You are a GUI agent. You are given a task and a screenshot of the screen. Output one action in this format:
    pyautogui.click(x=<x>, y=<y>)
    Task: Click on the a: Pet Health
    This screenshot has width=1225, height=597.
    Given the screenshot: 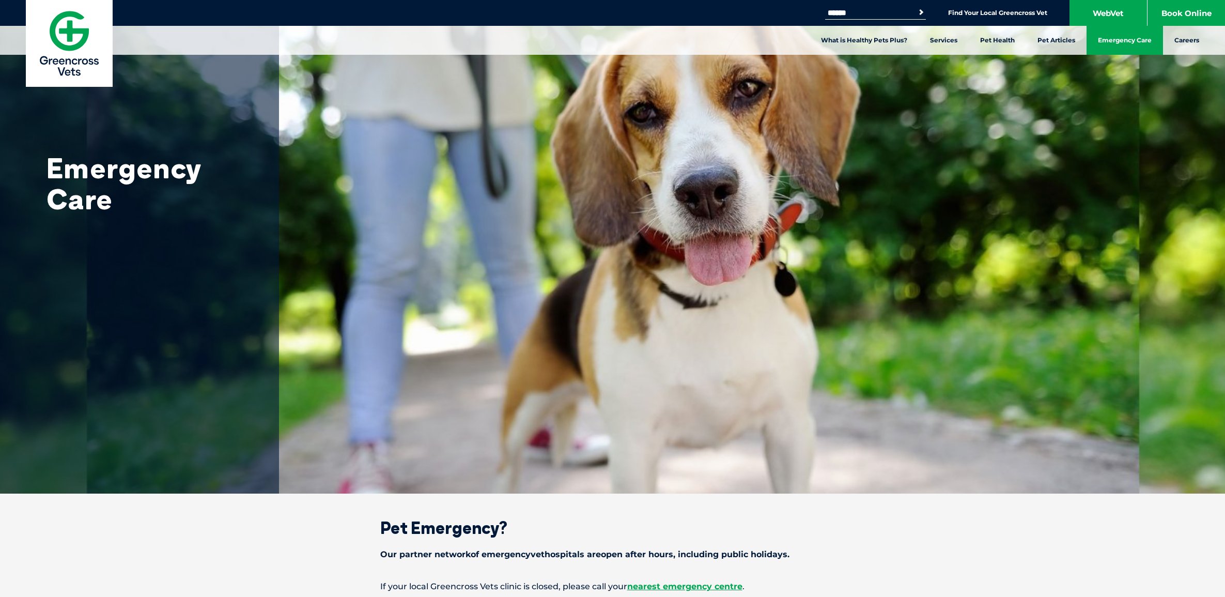 What is the action you would take?
    pyautogui.click(x=997, y=40)
    